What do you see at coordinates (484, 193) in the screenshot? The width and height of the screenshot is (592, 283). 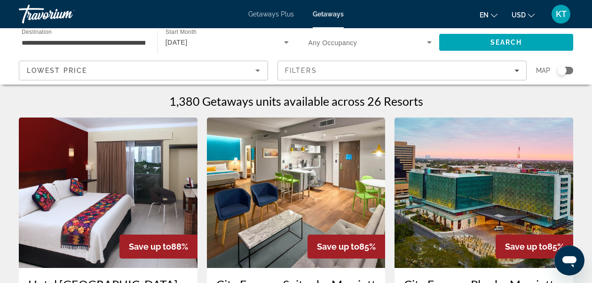 I see `a: City Express Plus by Marriott Mérida - 4 Nights` at bounding box center [484, 193].